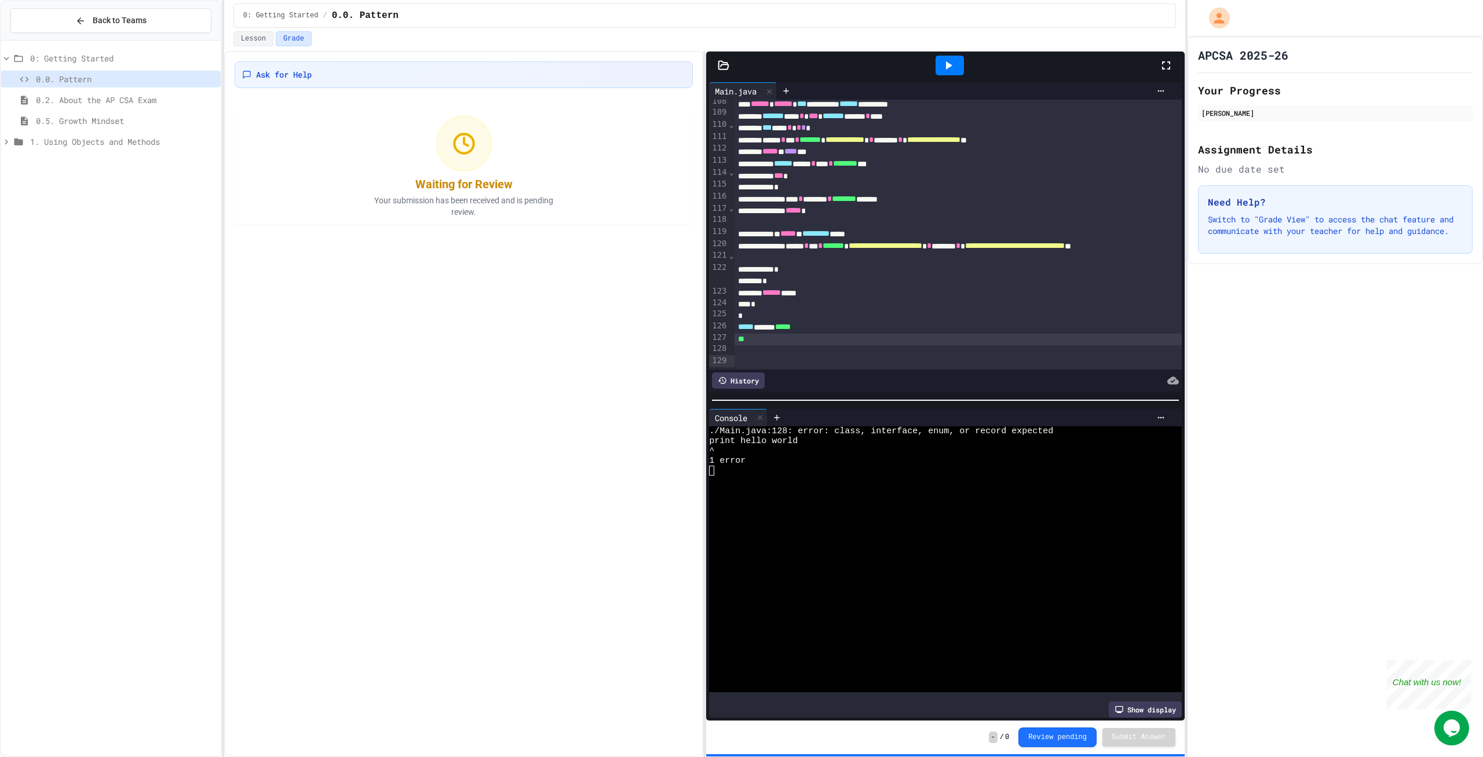 This screenshot has height=757, width=1483. What do you see at coordinates (727, 461) in the screenshot?
I see `span: 1 error` at bounding box center [727, 461].